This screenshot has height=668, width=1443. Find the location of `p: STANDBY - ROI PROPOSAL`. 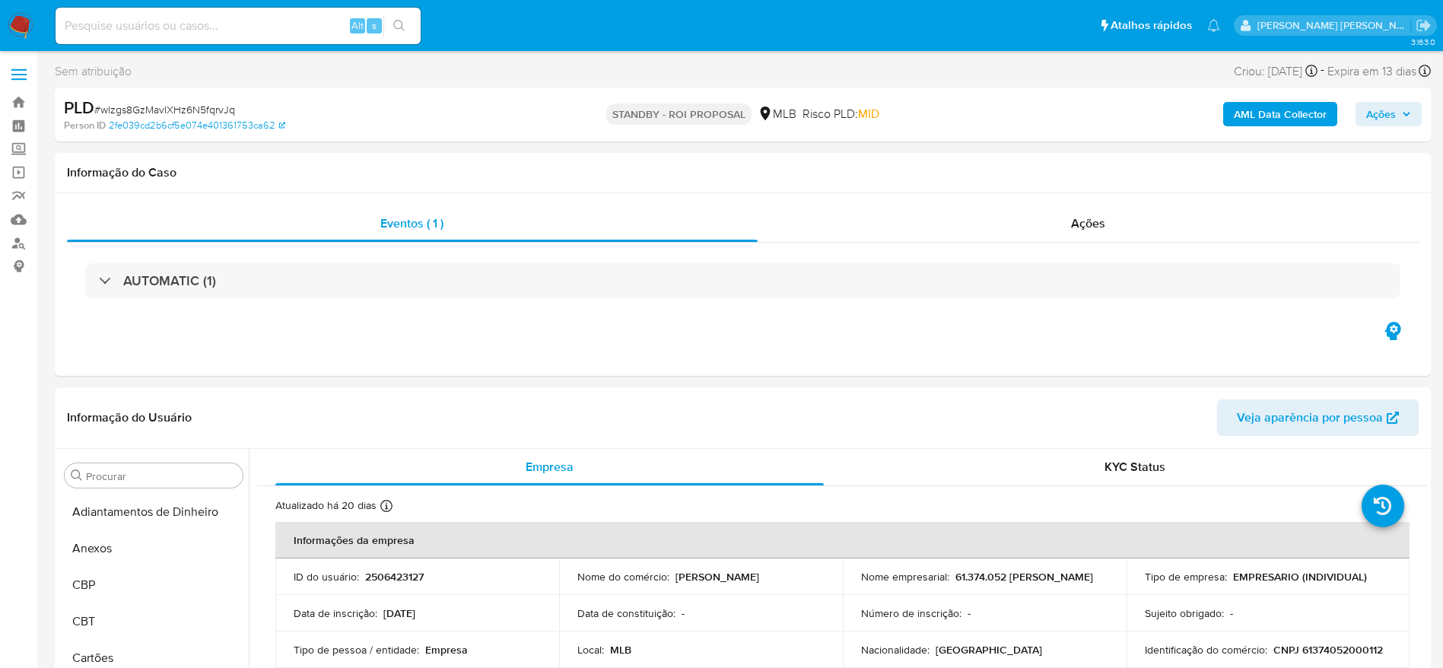

p: STANDBY - ROI PROPOSAL is located at coordinates (679, 114).